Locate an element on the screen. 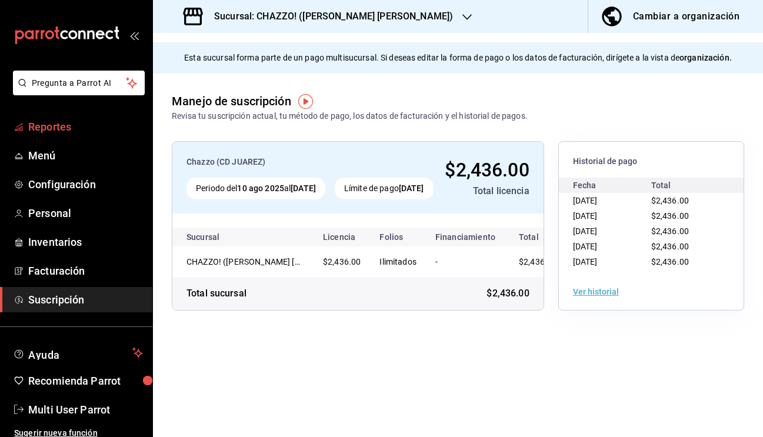 The image size is (763, 437). th: Total is located at coordinates (540, 237).